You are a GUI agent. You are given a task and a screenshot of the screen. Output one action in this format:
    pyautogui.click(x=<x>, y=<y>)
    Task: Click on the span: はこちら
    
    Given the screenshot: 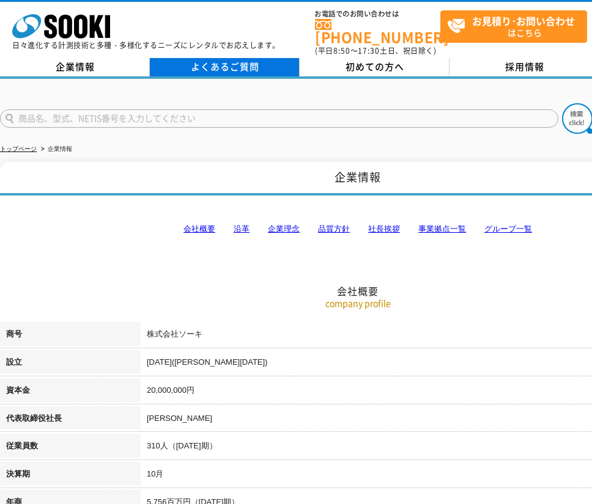 What is the action you would take?
    pyautogui.click(x=517, y=26)
    